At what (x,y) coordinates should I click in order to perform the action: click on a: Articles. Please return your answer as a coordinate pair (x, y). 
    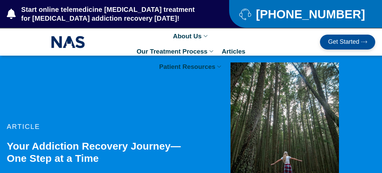
    Looking at the image, I should click on (234, 51).